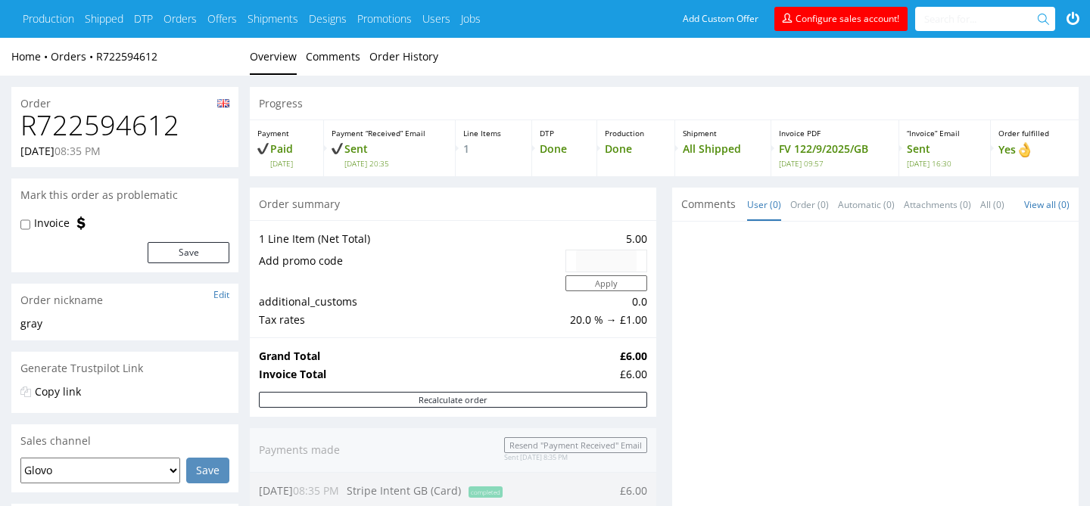  I want to click on div: Order summary, so click(453, 204).